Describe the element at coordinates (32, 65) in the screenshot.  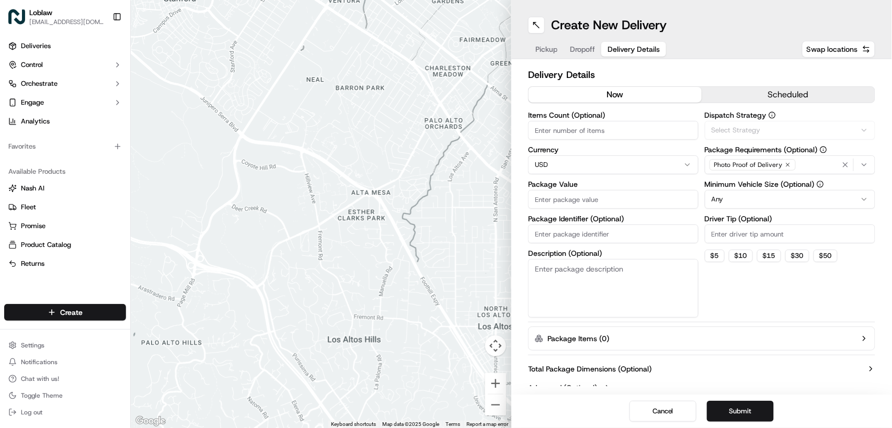
I see `span: Control` at that location.